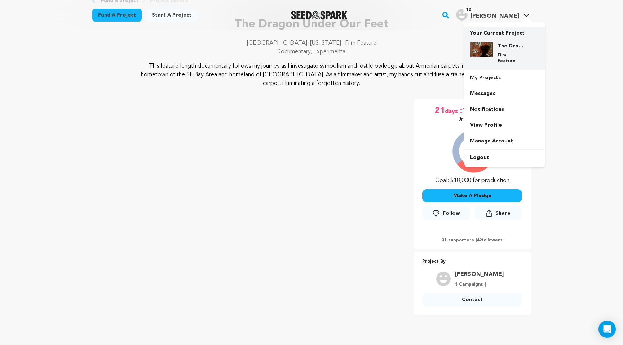 The width and height of the screenshot is (623, 345). I want to click on a: Manage Account, so click(504, 141).